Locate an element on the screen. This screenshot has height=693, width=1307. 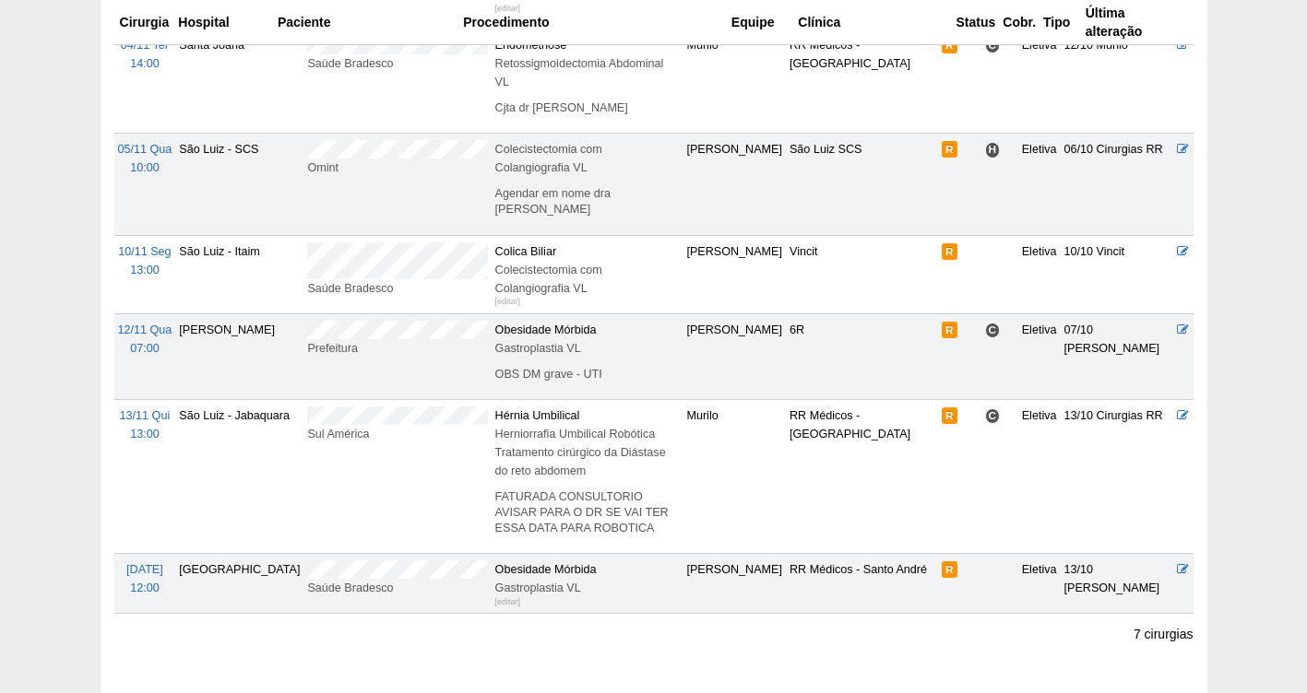
span: 10:00 is located at coordinates (145, 168).